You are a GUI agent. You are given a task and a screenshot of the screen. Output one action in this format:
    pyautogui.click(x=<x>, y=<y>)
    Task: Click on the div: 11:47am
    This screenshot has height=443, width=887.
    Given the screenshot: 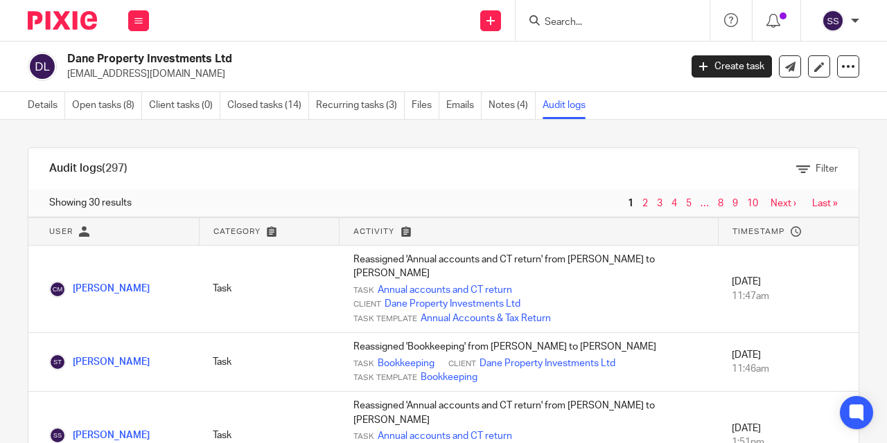 What is the action you would take?
    pyautogui.click(x=788, y=296)
    